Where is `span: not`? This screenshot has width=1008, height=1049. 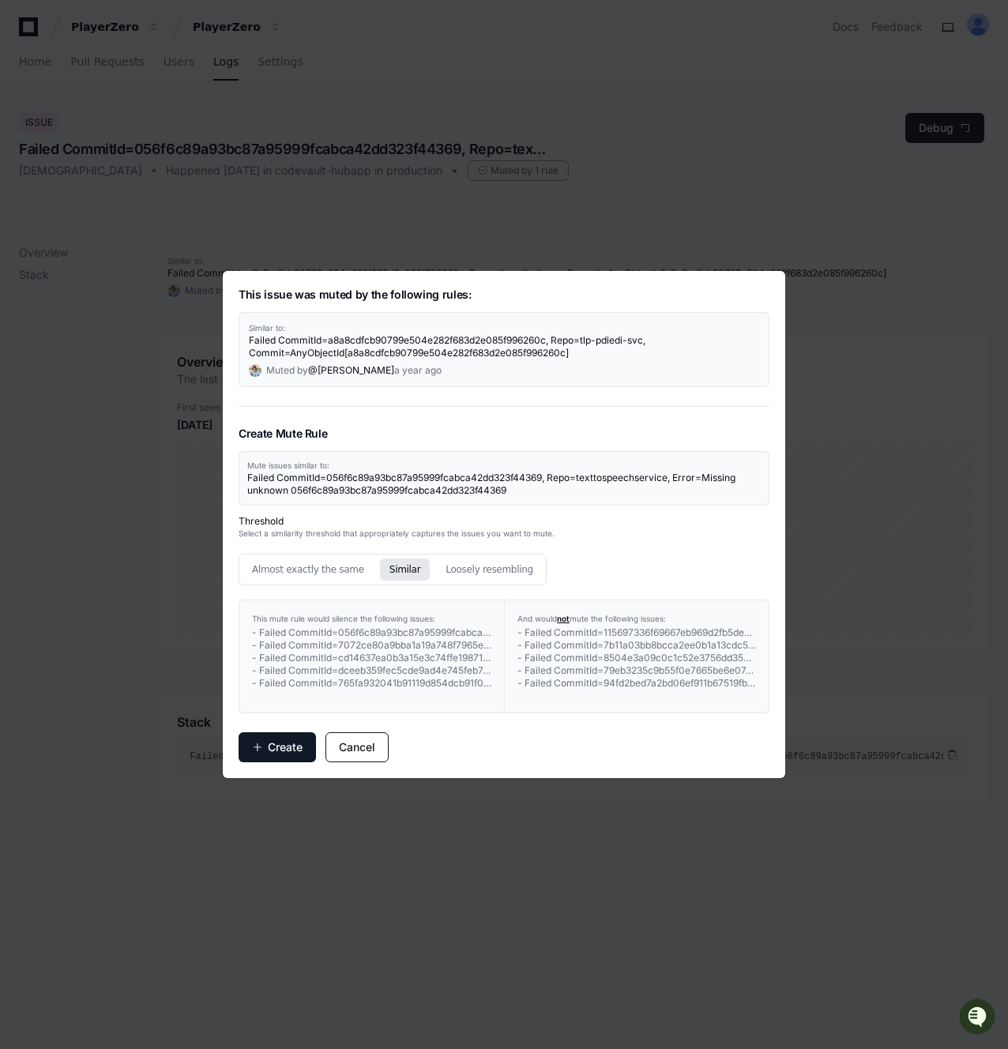 span: not is located at coordinates (563, 619).